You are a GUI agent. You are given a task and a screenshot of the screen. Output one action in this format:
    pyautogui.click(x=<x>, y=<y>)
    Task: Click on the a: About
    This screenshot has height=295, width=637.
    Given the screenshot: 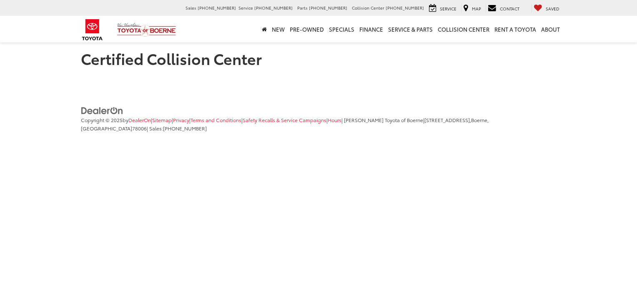 What is the action you would take?
    pyautogui.click(x=550, y=29)
    